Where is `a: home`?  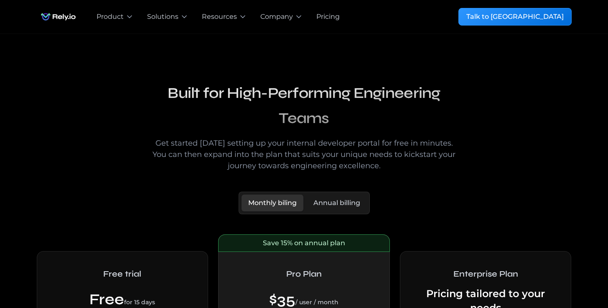 a: home is located at coordinates (58, 17).